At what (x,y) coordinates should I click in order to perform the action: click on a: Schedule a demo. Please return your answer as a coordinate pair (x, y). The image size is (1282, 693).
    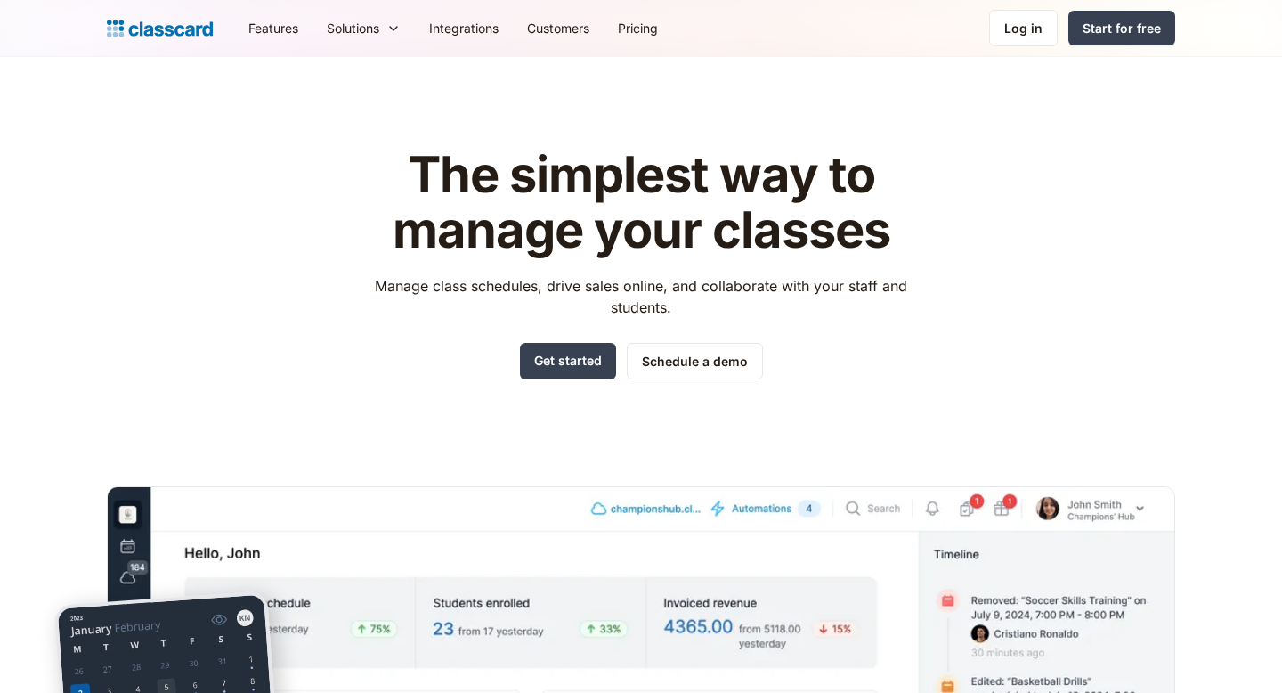
    Looking at the image, I should click on (695, 361).